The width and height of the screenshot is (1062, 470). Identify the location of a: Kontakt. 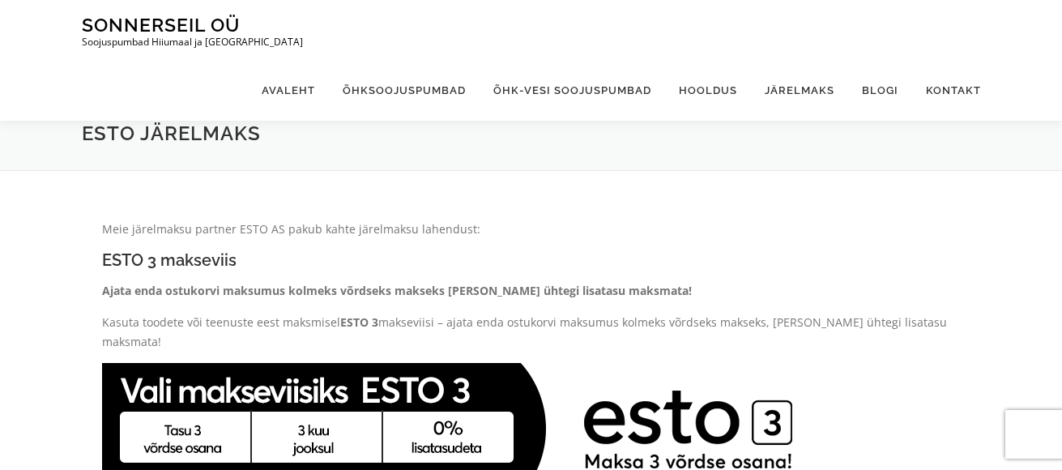
(947, 90).